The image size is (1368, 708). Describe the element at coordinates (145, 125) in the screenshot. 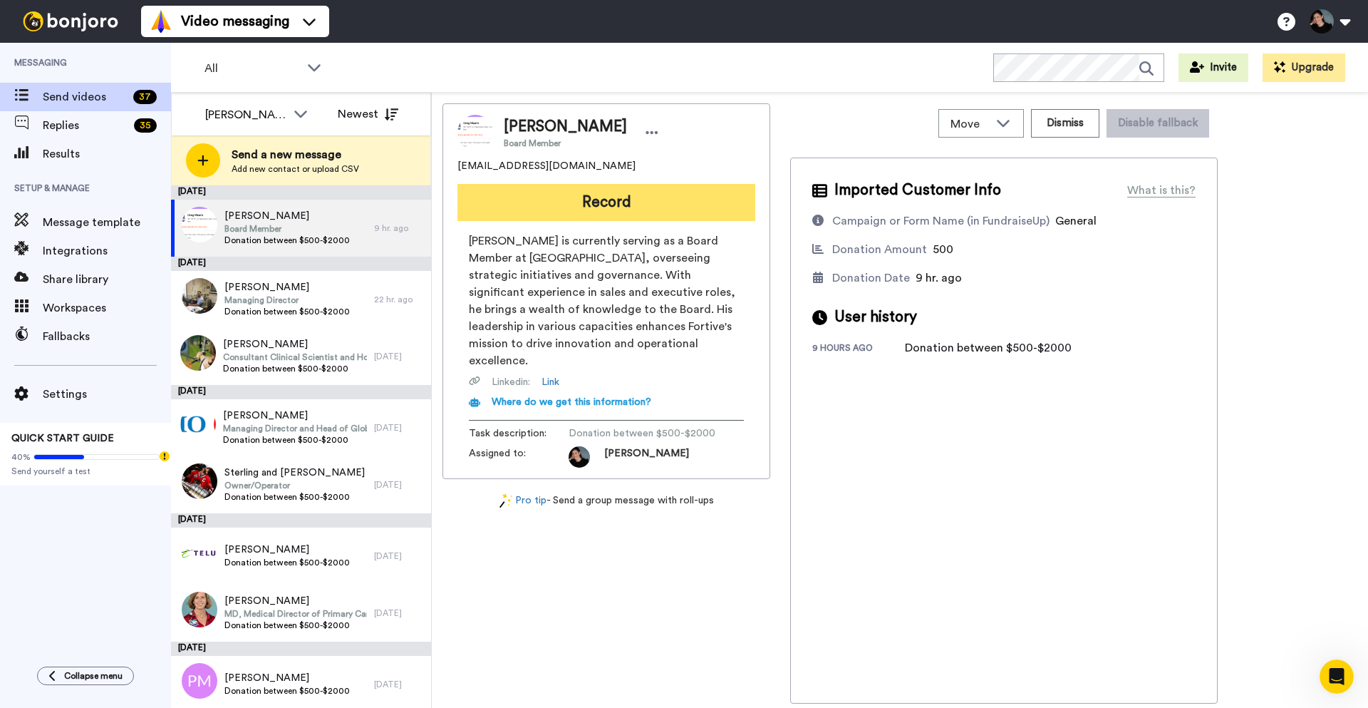

I see `div: 35` at that location.